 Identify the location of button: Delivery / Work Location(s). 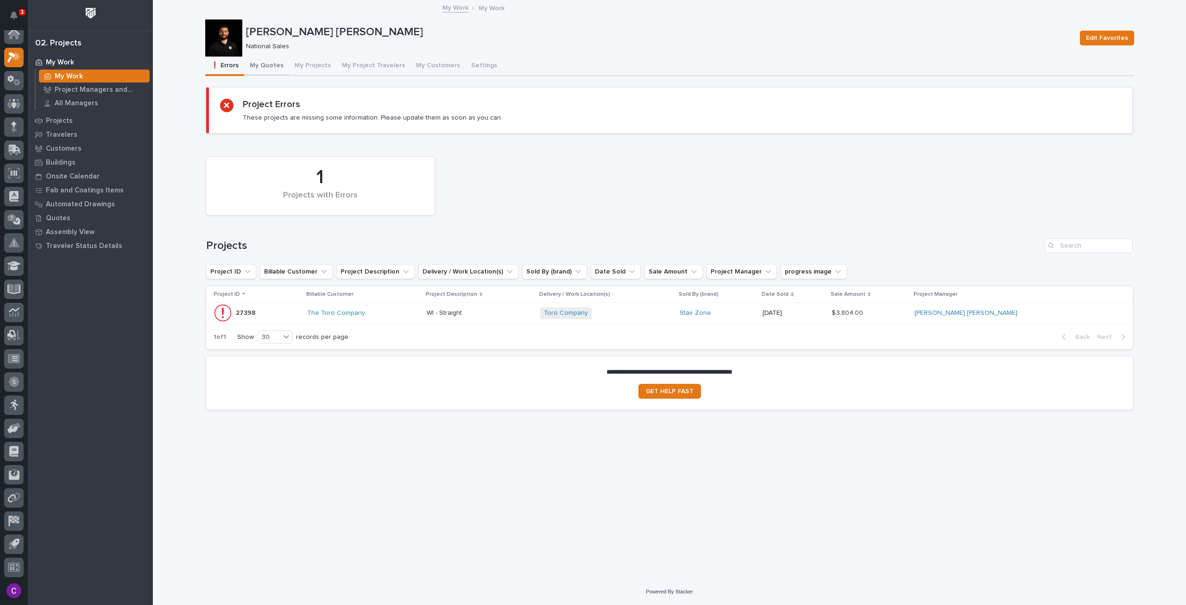
(468, 271).